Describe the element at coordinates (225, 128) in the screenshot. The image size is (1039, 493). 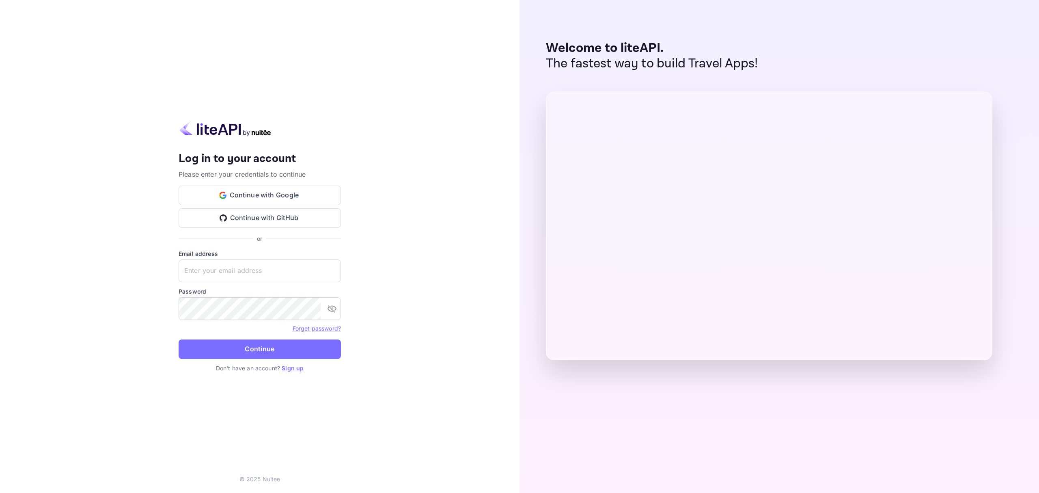
I see `img: liteapi` at that location.